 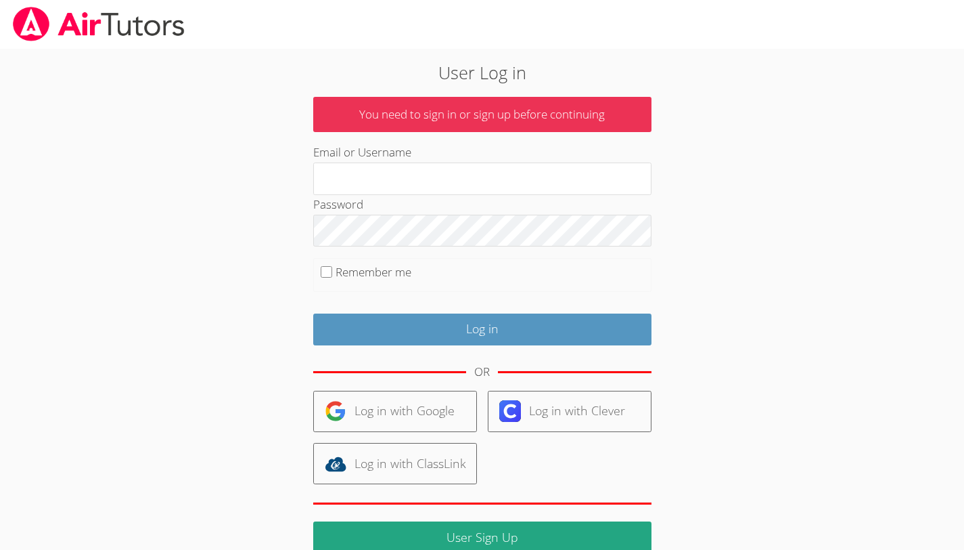 What do you see at coordinates (338, 204) in the screenshot?
I see `label: Password` at bounding box center [338, 204].